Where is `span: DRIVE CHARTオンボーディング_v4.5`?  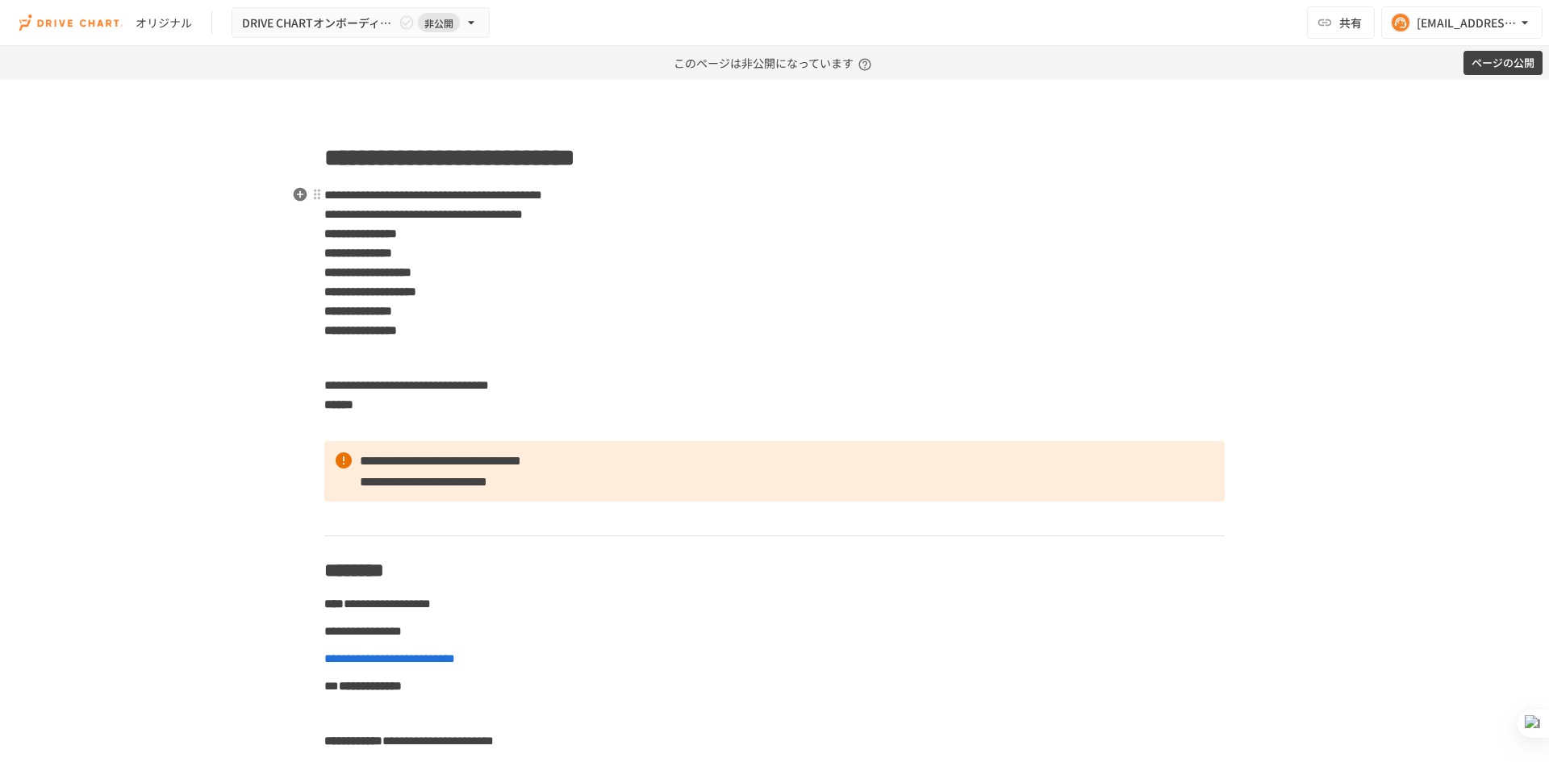
span: DRIVE CHARTオンボーディング_v4.5 is located at coordinates (319, 23).